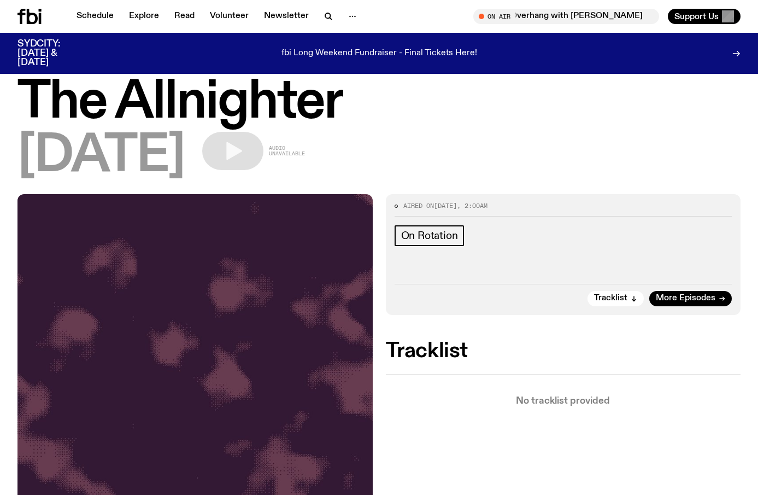 This screenshot has height=495, width=758. I want to click on span: Audio unavailable, so click(287, 151).